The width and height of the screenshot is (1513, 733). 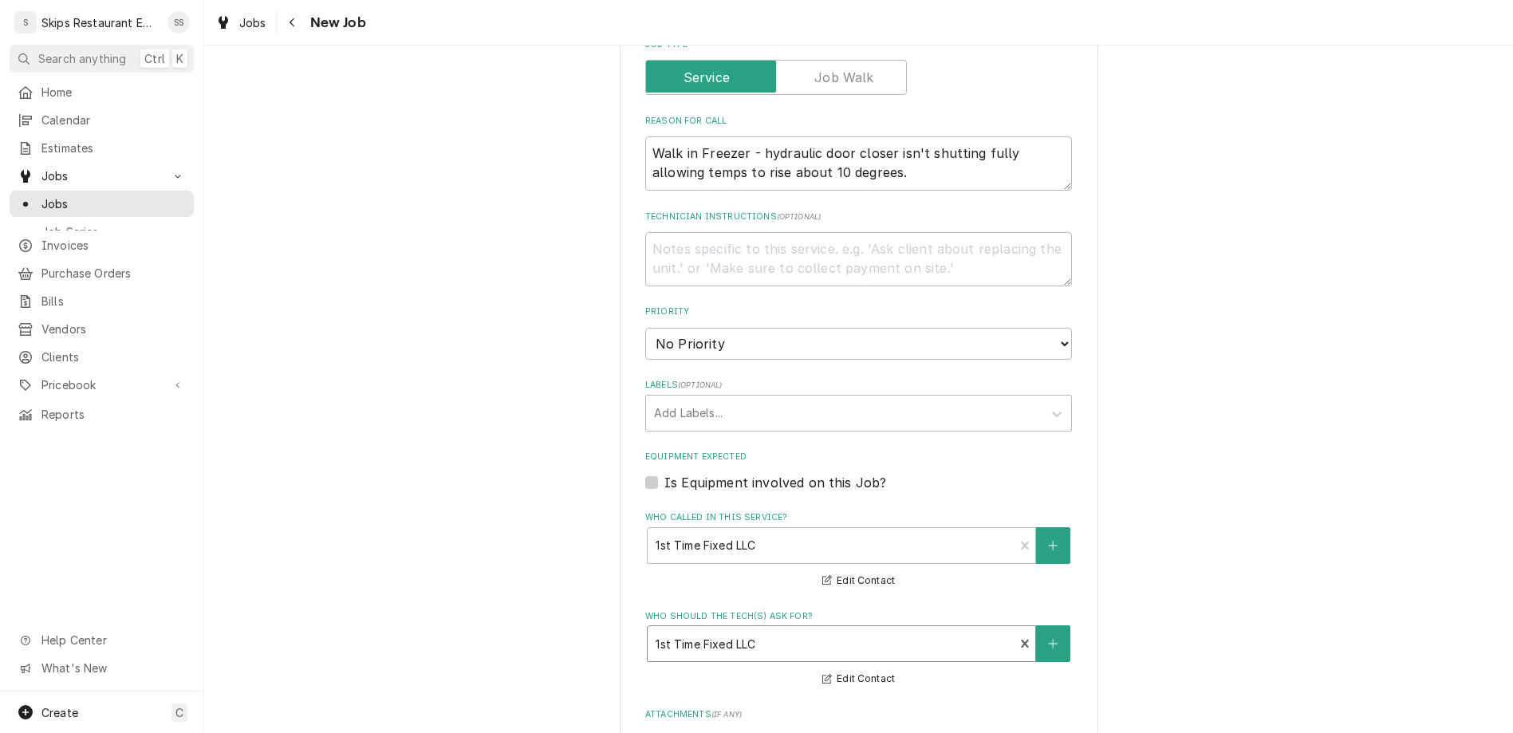 What do you see at coordinates (101, 273) in the screenshot?
I see `a: Purchase Orders` at bounding box center [101, 273].